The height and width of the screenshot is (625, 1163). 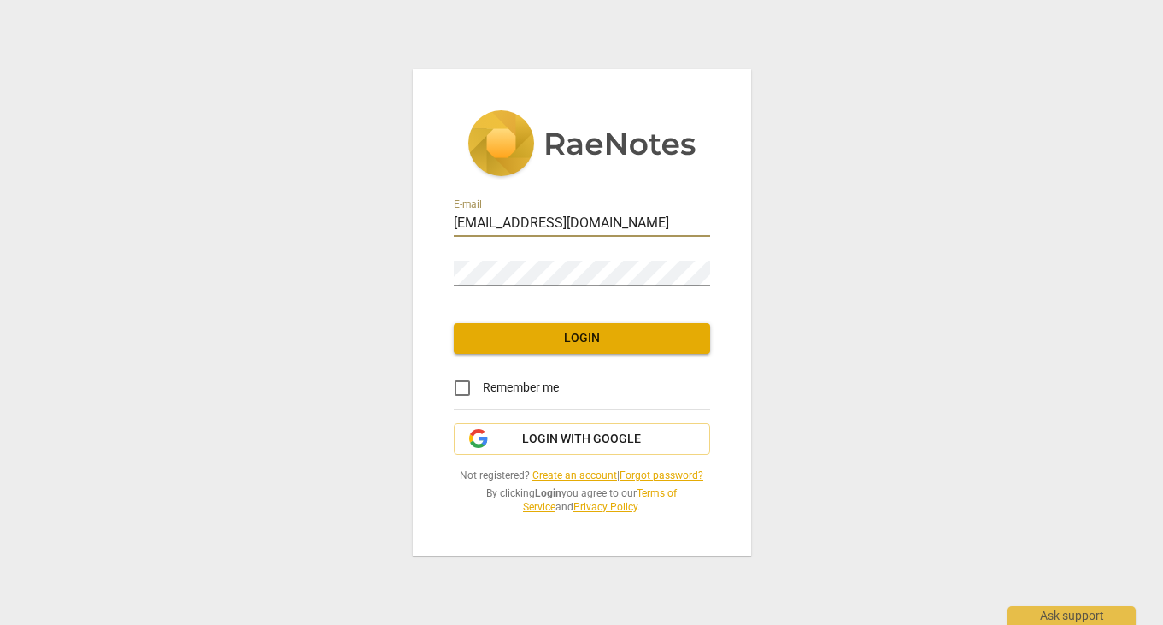 What do you see at coordinates (582, 500) in the screenshot?
I see `span: By clicking you agree to our and .` at bounding box center [582, 500].